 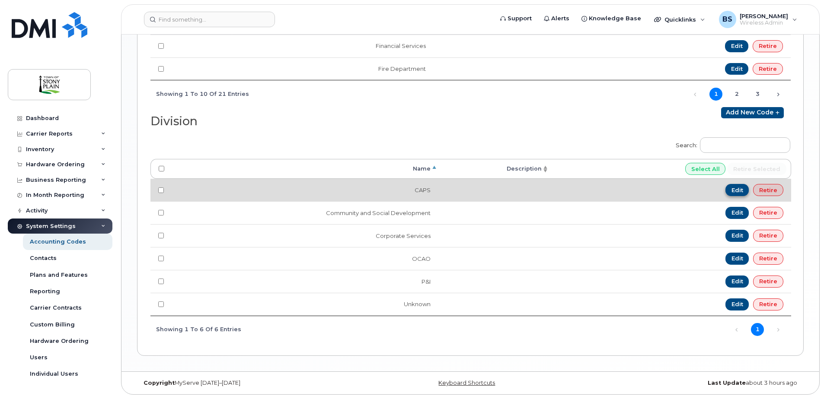 What do you see at coordinates (307, 121) in the screenshot?
I see `h2: Division` at bounding box center [307, 121].